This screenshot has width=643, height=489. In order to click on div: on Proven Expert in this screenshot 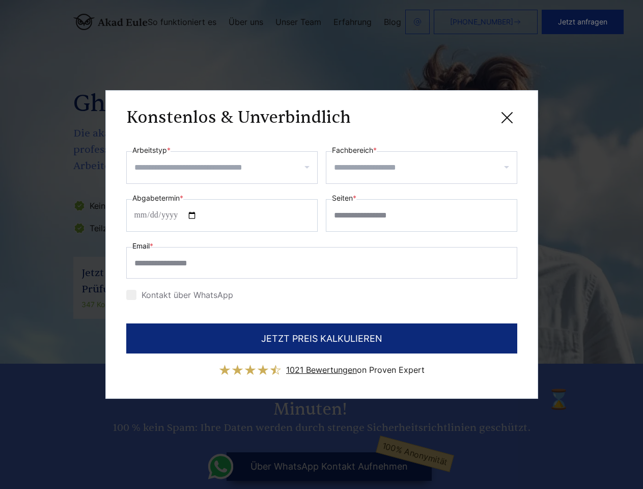, I will do `click(355, 370)`.